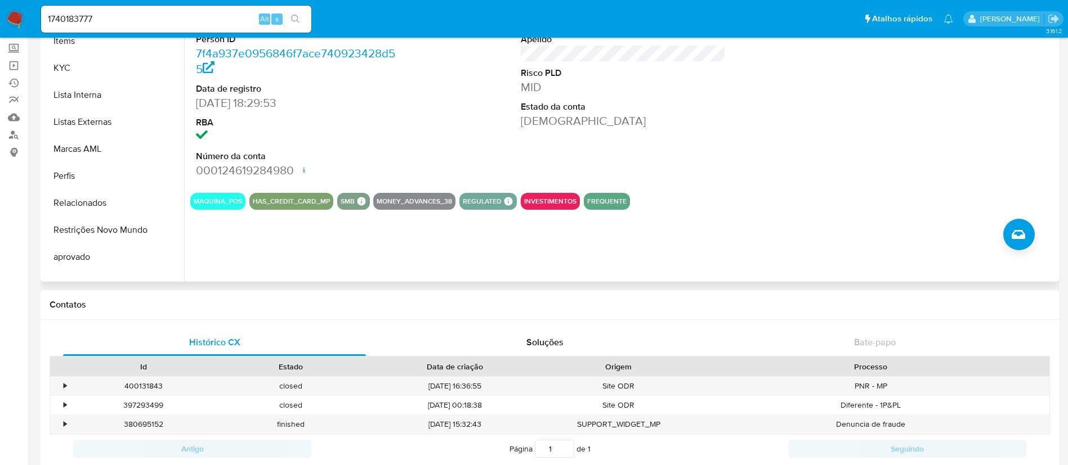 The height and width of the screenshot is (465, 1068). I want to click on div: Diferente - 1P&PL, so click(871, 405).